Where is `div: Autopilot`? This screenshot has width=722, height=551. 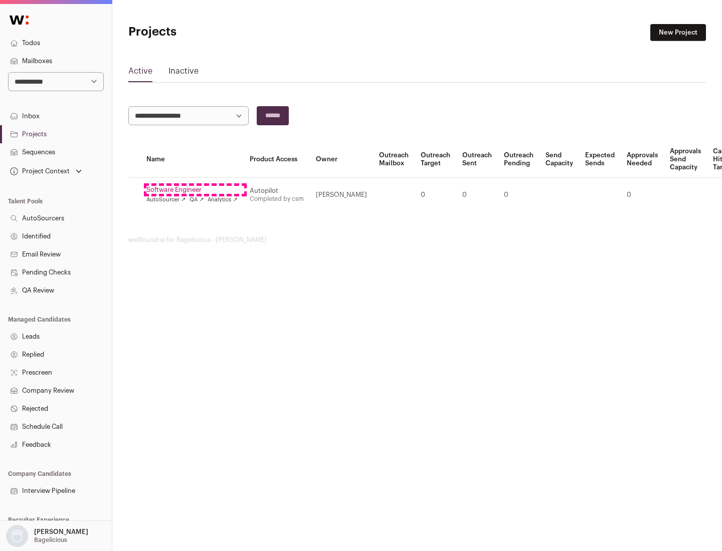
div: Autopilot is located at coordinates (277, 191).